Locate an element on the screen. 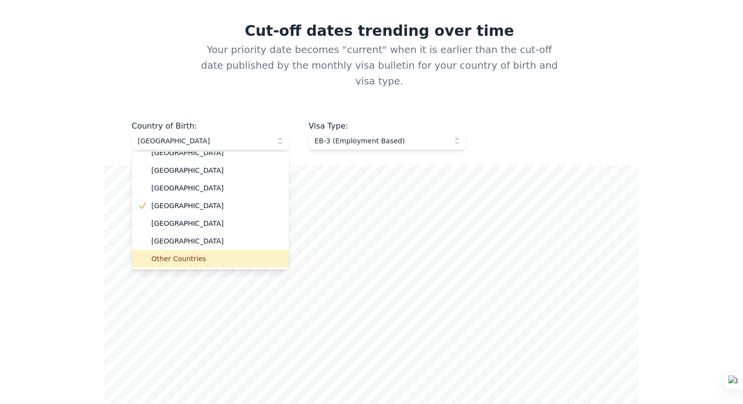  div: Country of Birth : is located at coordinates (210, 126).